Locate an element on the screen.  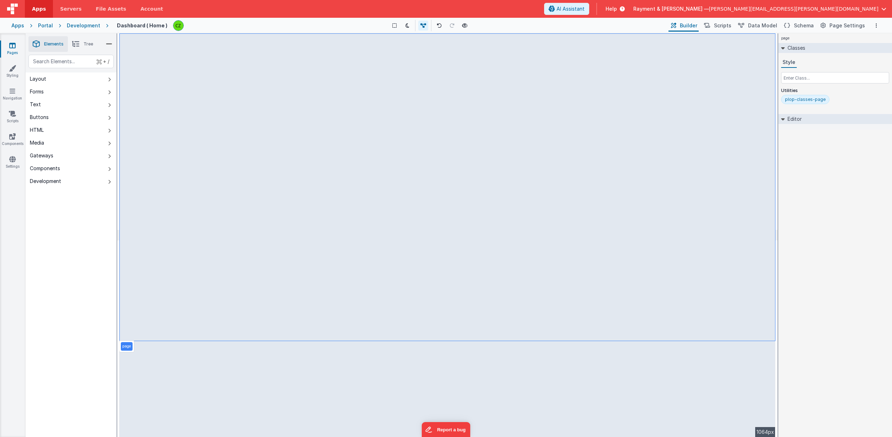
div: Layout is located at coordinates (38, 79).